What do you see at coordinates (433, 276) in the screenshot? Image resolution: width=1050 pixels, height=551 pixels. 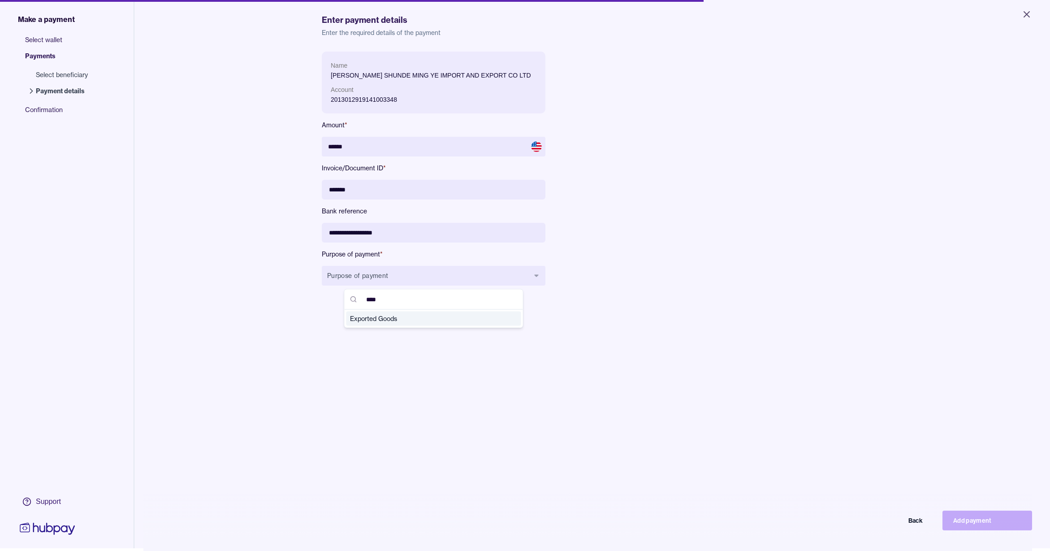 I see `button: Purpose of payment` at bounding box center [433, 276].